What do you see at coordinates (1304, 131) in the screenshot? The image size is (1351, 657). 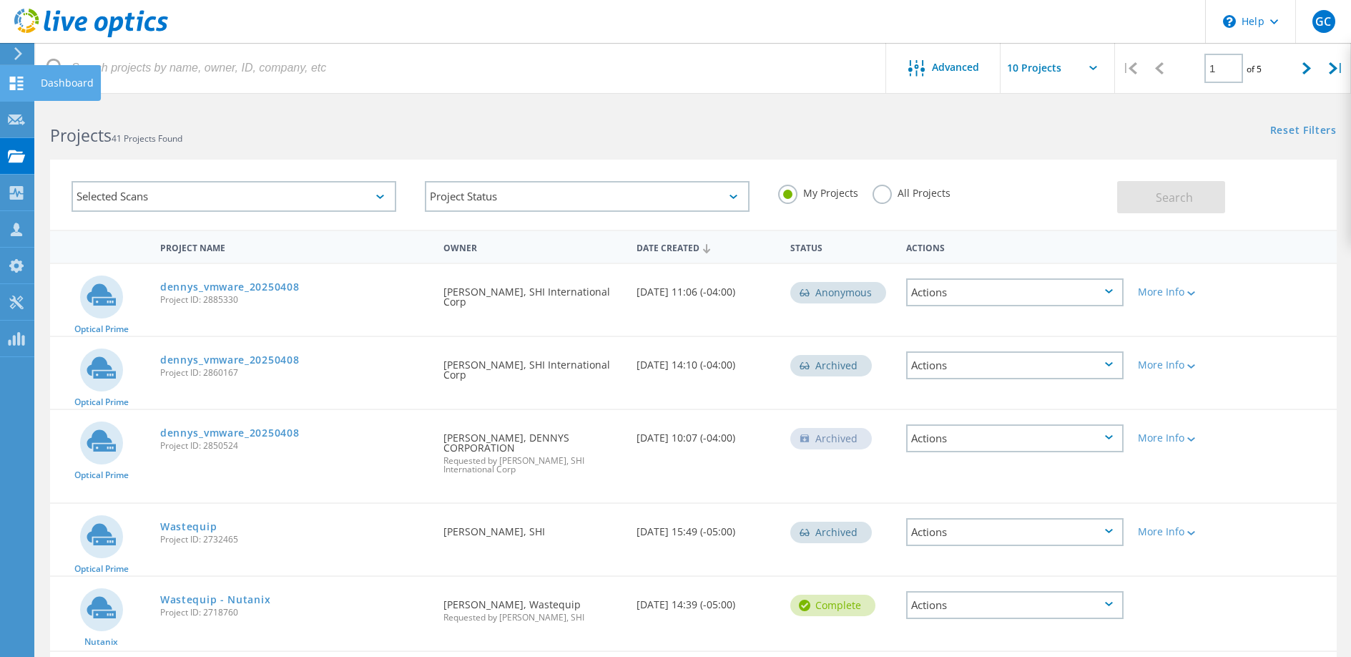 I see `a: Reset Filters` at bounding box center [1304, 131].